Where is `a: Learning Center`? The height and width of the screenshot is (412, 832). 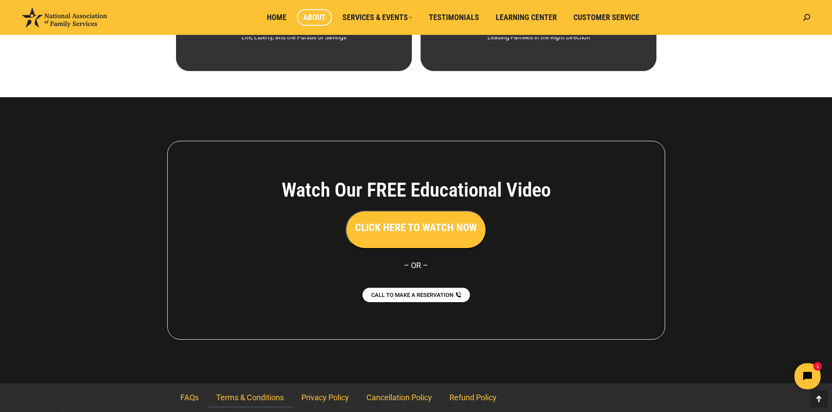 a: Learning Center is located at coordinates (526, 17).